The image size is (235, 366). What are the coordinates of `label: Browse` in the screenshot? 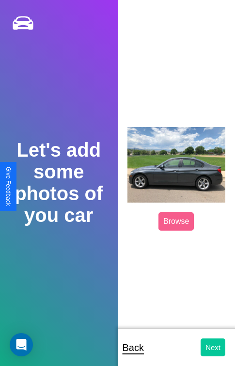 It's located at (176, 221).